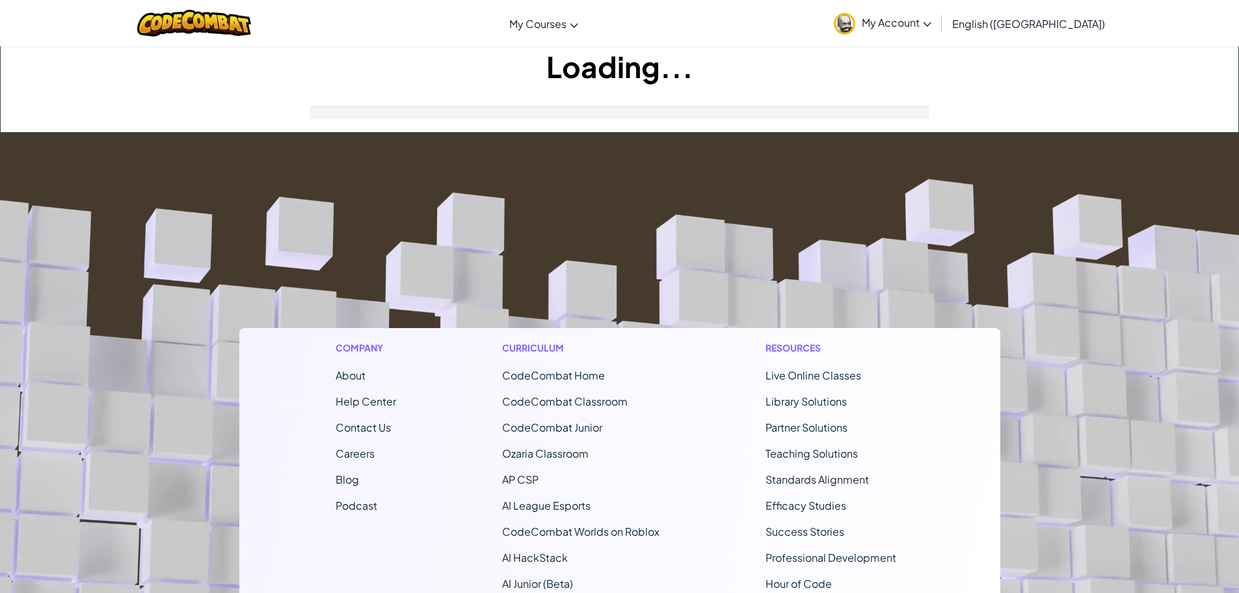 The image size is (1239, 593). Describe the element at coordinates (194, 23) in the screenshot. I see `a: CodeCombat logo` at that location.